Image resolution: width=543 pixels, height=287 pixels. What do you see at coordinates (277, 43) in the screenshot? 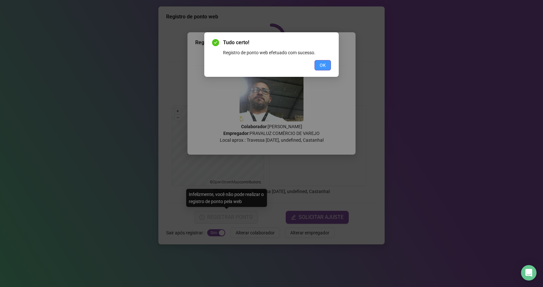
I see `span: Tudo certo!` at bounding box center [277, 43].